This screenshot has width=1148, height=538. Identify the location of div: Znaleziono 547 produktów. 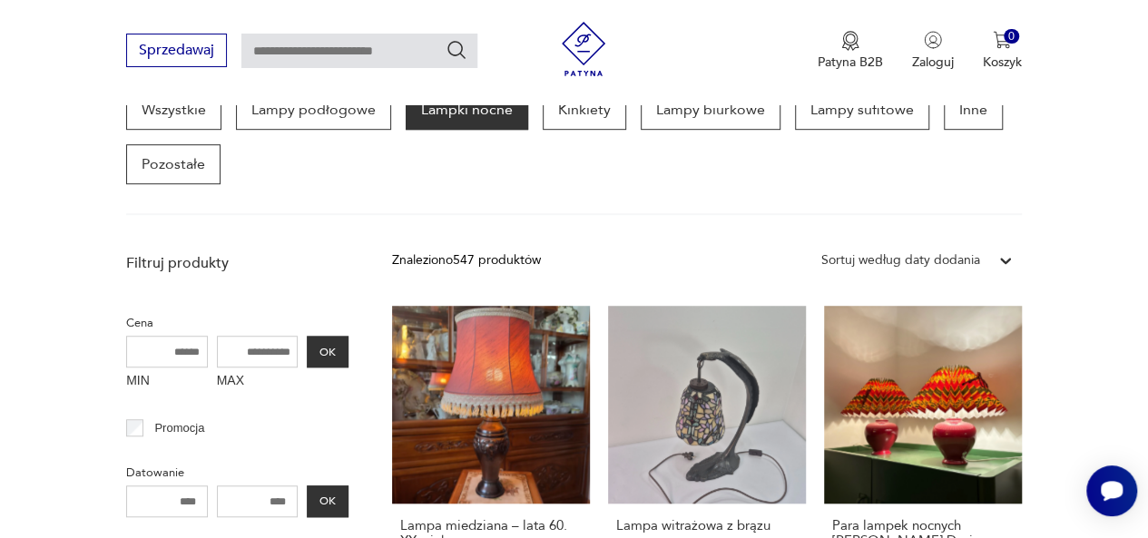
(466, 260).